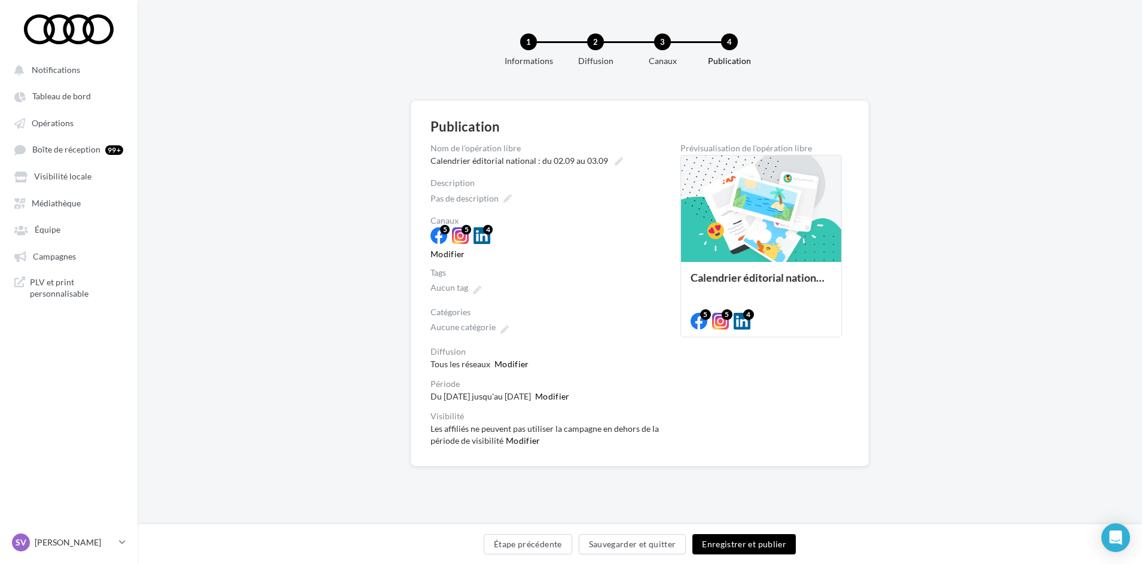  What do you see at coordinates (56, 69) in the screenshot?
I see `span: Notifications` at bounding box center [56, 69].